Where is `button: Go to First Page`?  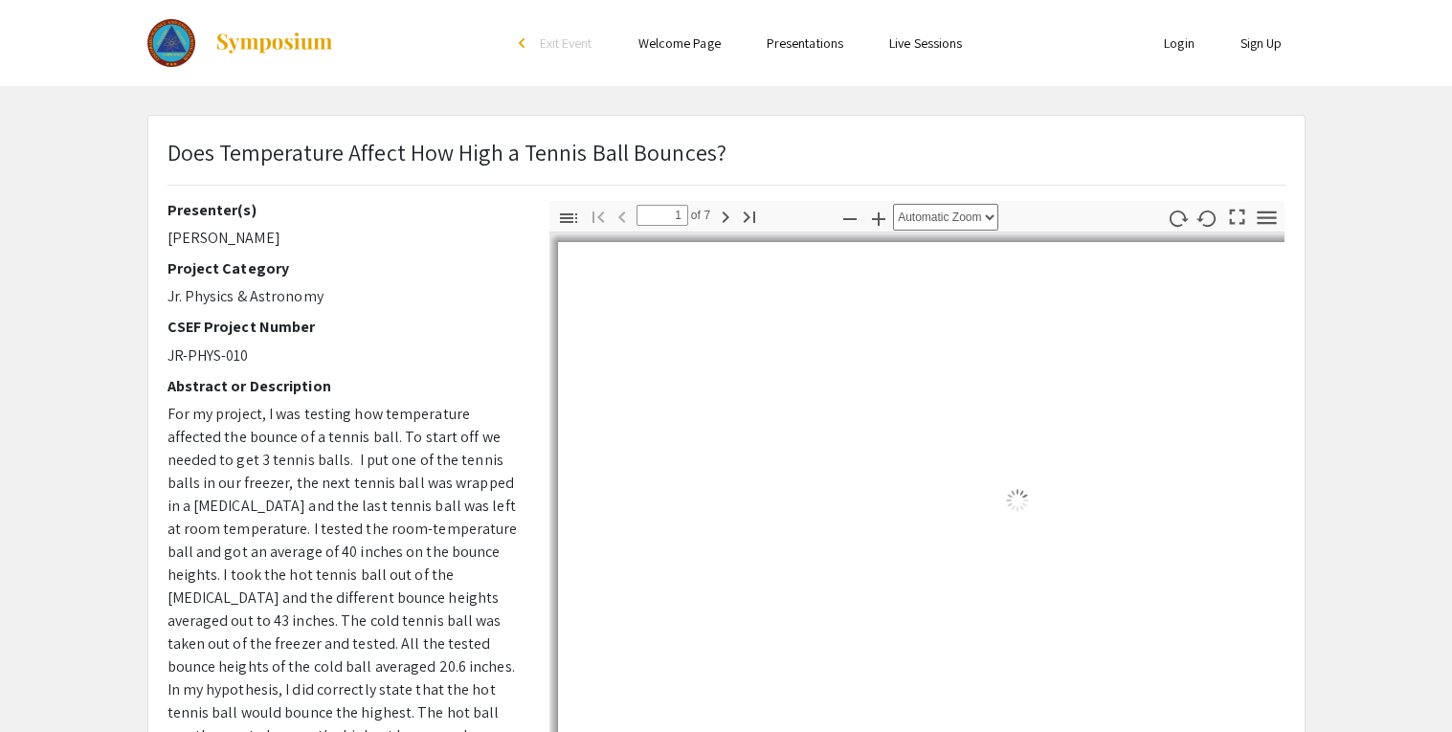 button: Go to First Page is located at coordinates (598, 215).